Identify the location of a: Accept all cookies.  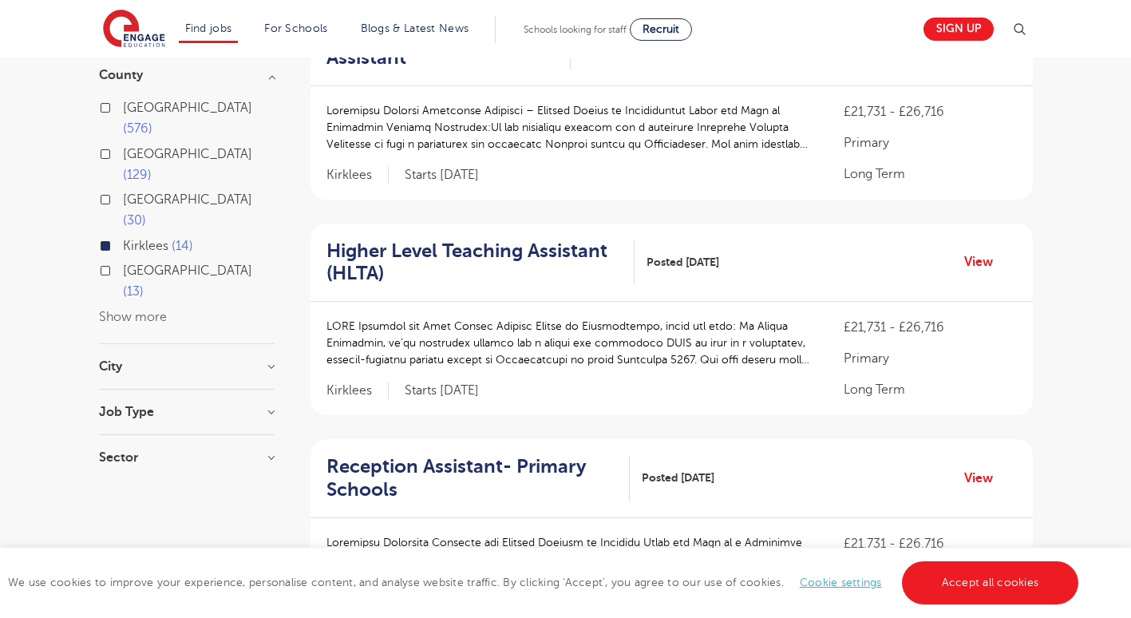
(990, 583).